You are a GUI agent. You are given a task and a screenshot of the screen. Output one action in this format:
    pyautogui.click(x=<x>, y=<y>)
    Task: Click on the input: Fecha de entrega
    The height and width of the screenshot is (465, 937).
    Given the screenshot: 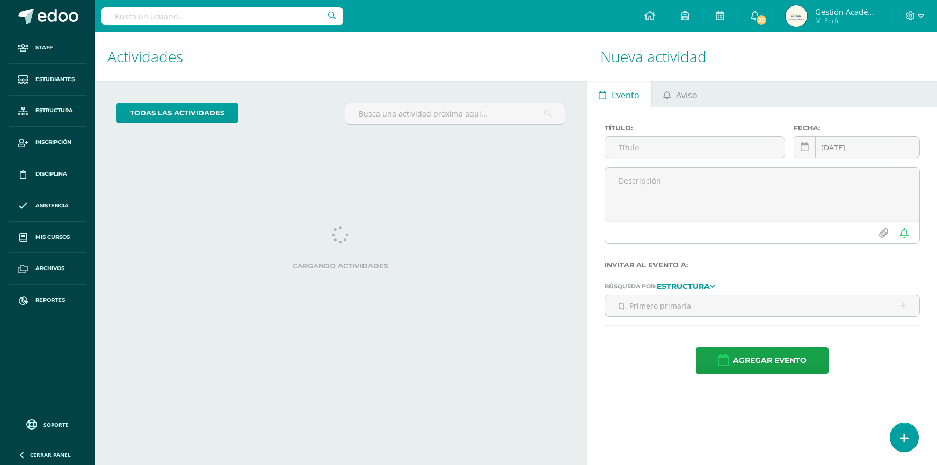 What is the action you would take?
    pyautogui.click(x=856, y=147)
    